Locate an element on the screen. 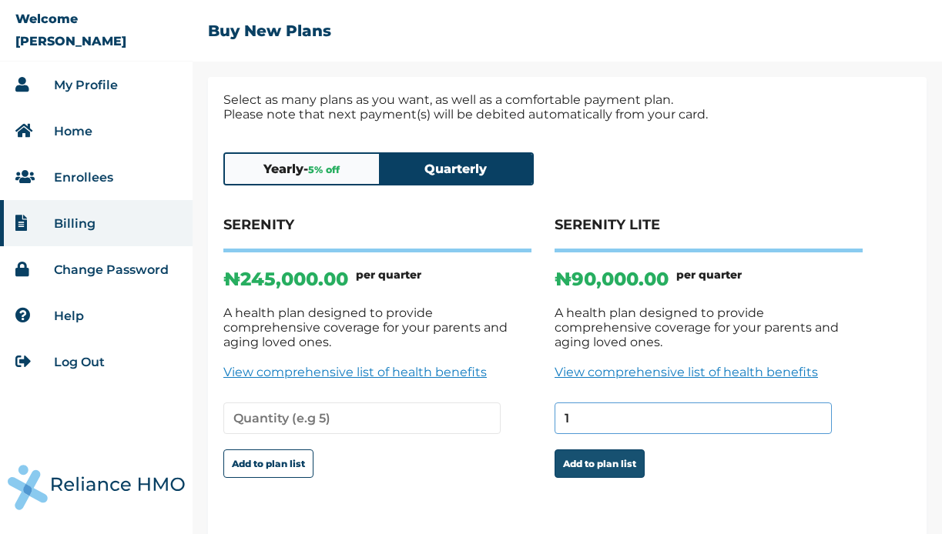 The height and width of the screenshot is (534, 942). a: Change Password is located at coordinates (111, 269).